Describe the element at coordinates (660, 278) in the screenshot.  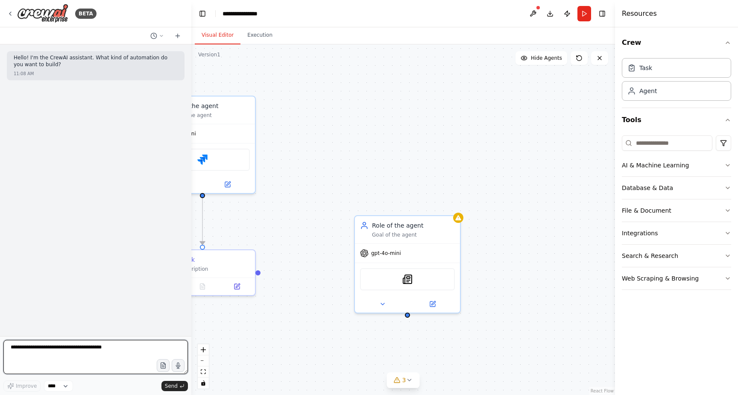
I see `div: Web Scraping & Browsing` at that location.